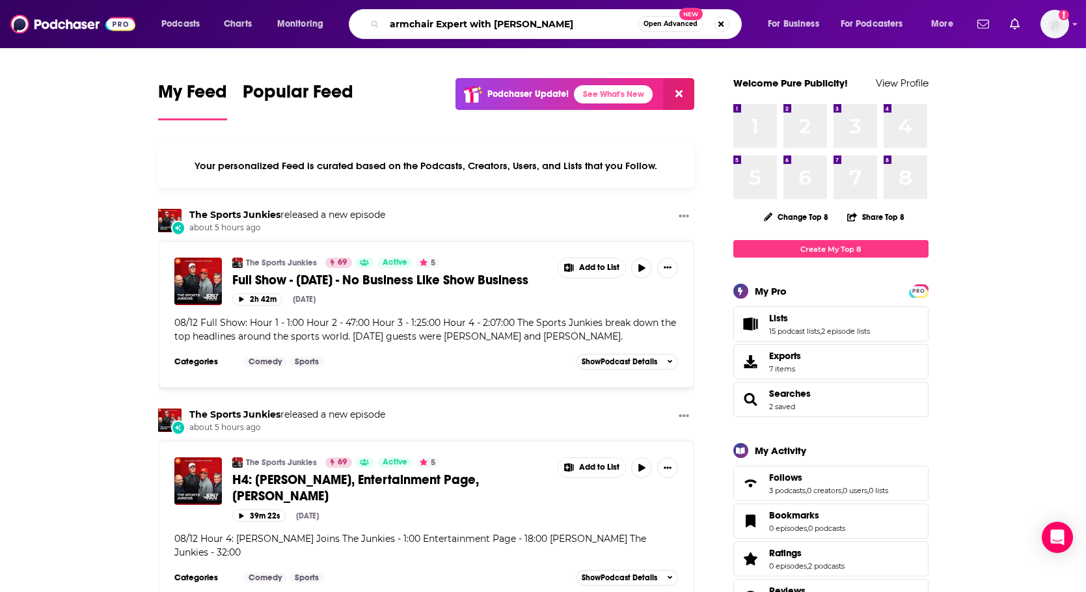 Image resolution: width=1086 pixels, height=592 pixels. Describe the element at coordinates (298, 100) in the screenshot. I see `a: Popular Feed` at that location.